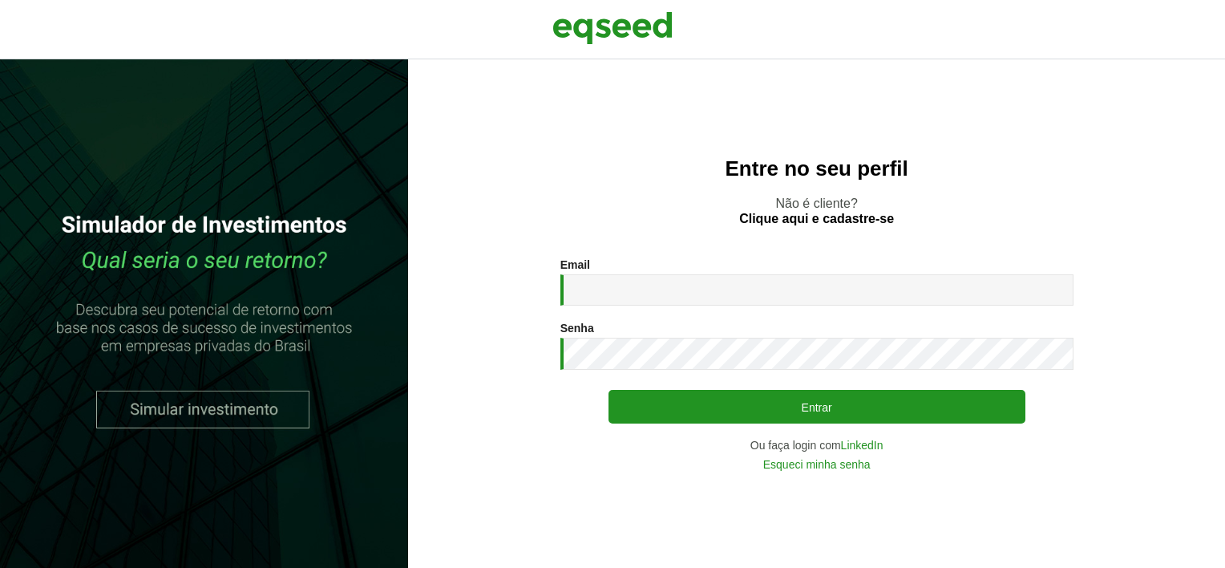  I want to click on img: EqSeed Logo, so click(613, 28).